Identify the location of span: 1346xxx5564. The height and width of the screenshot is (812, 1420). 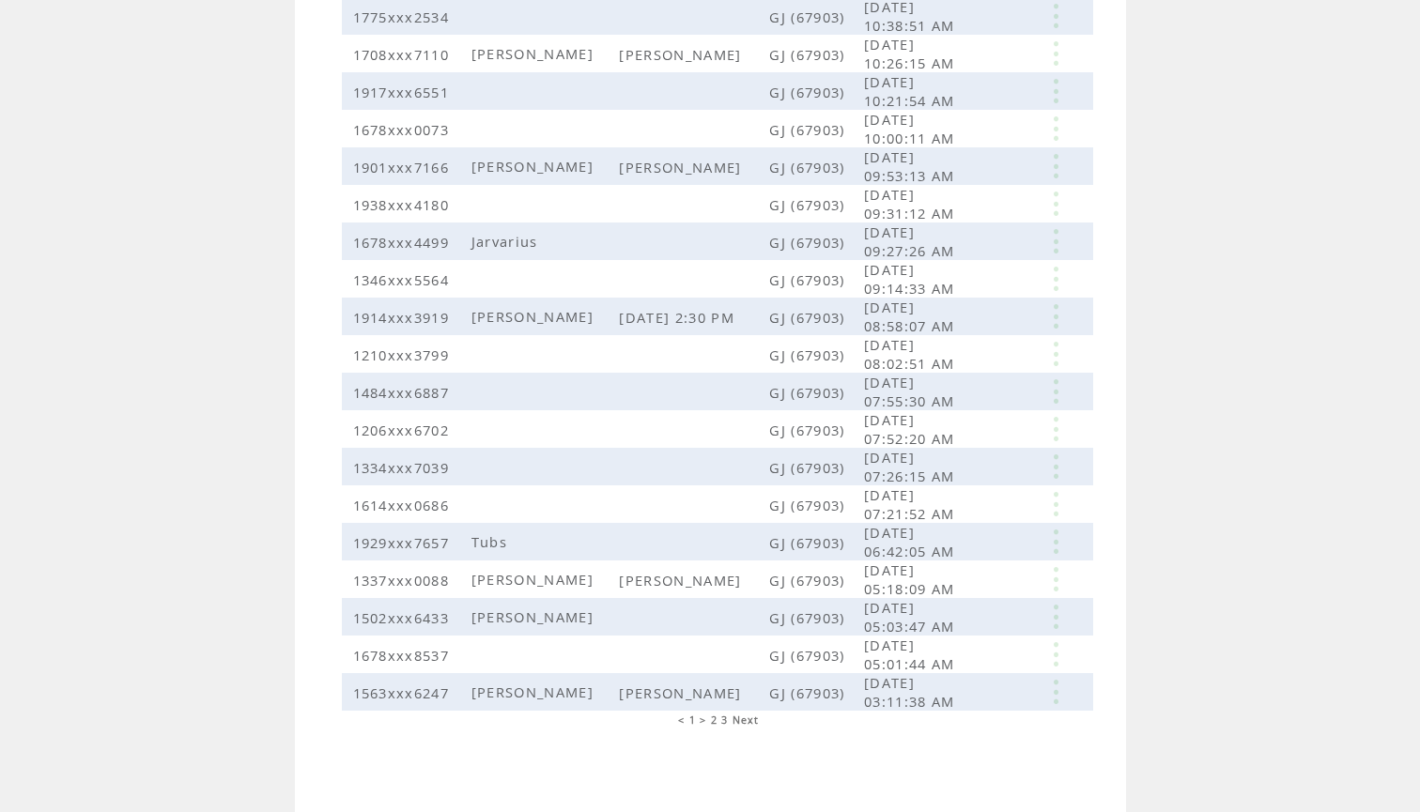
(404, 280).